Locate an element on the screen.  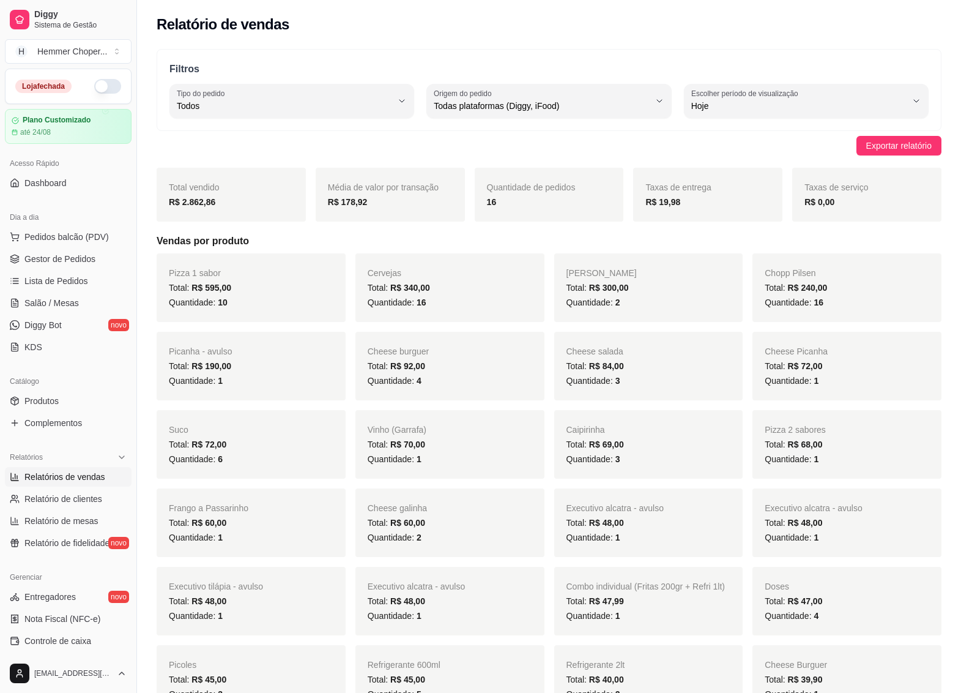
a: Nota Fiscal (NFC-e) is located at coordinates (68, 619).